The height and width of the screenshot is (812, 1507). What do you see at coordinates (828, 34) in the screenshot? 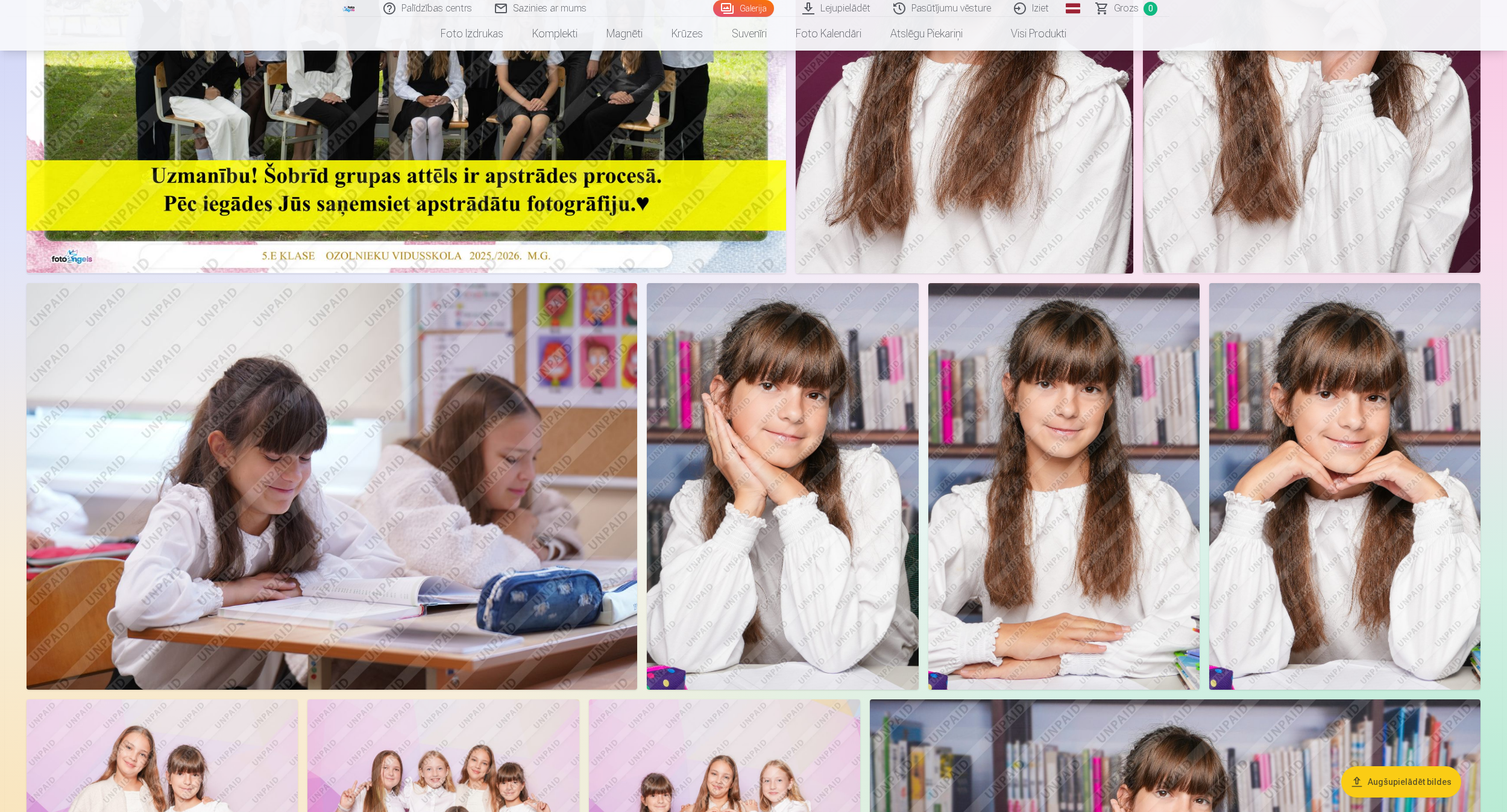
I see `a: Foto kalendāri` at bounding box center [828, 34].